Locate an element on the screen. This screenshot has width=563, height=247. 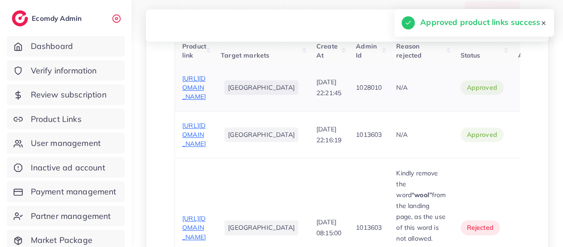
span: Verify information is located at coordinates (64, 71).